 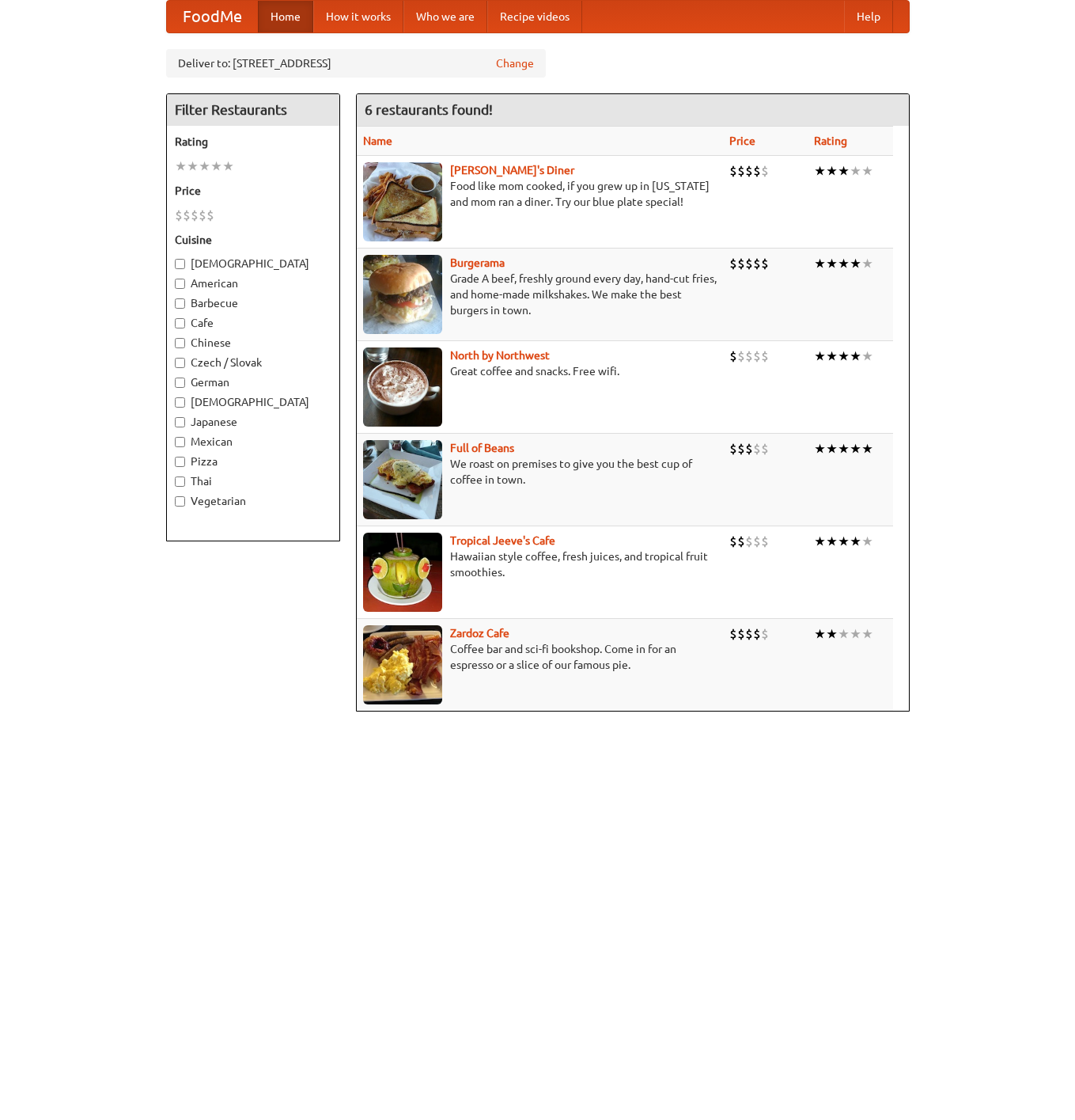 I want to click on label: Chinese, so click(x=253, y=343).